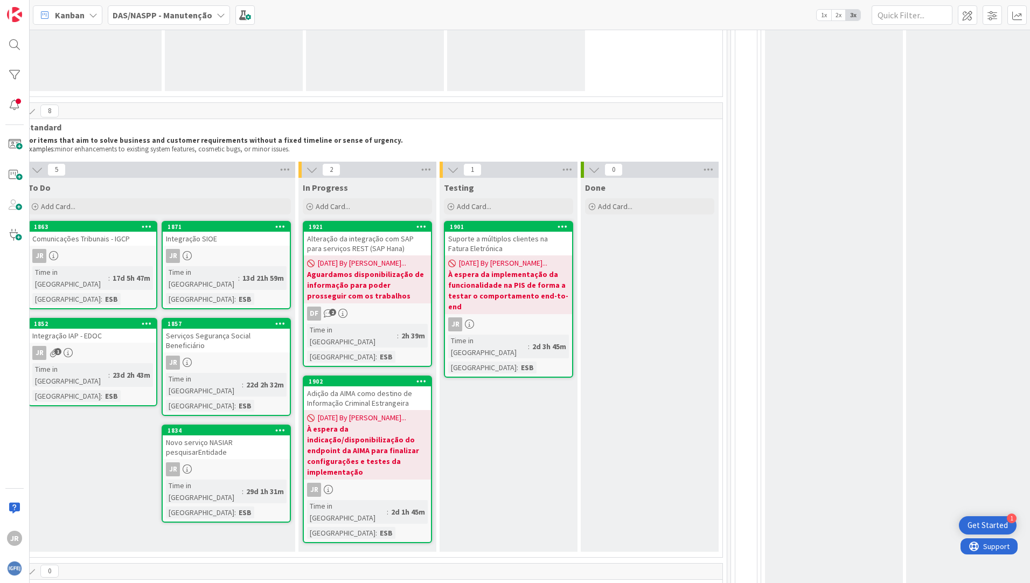 Image resolution: width=1030 pixels, height=583 pixels. What do you see at coordinates (57, 170) in the screenshot?
I see `span: 5` at bounding box center [57, 170].